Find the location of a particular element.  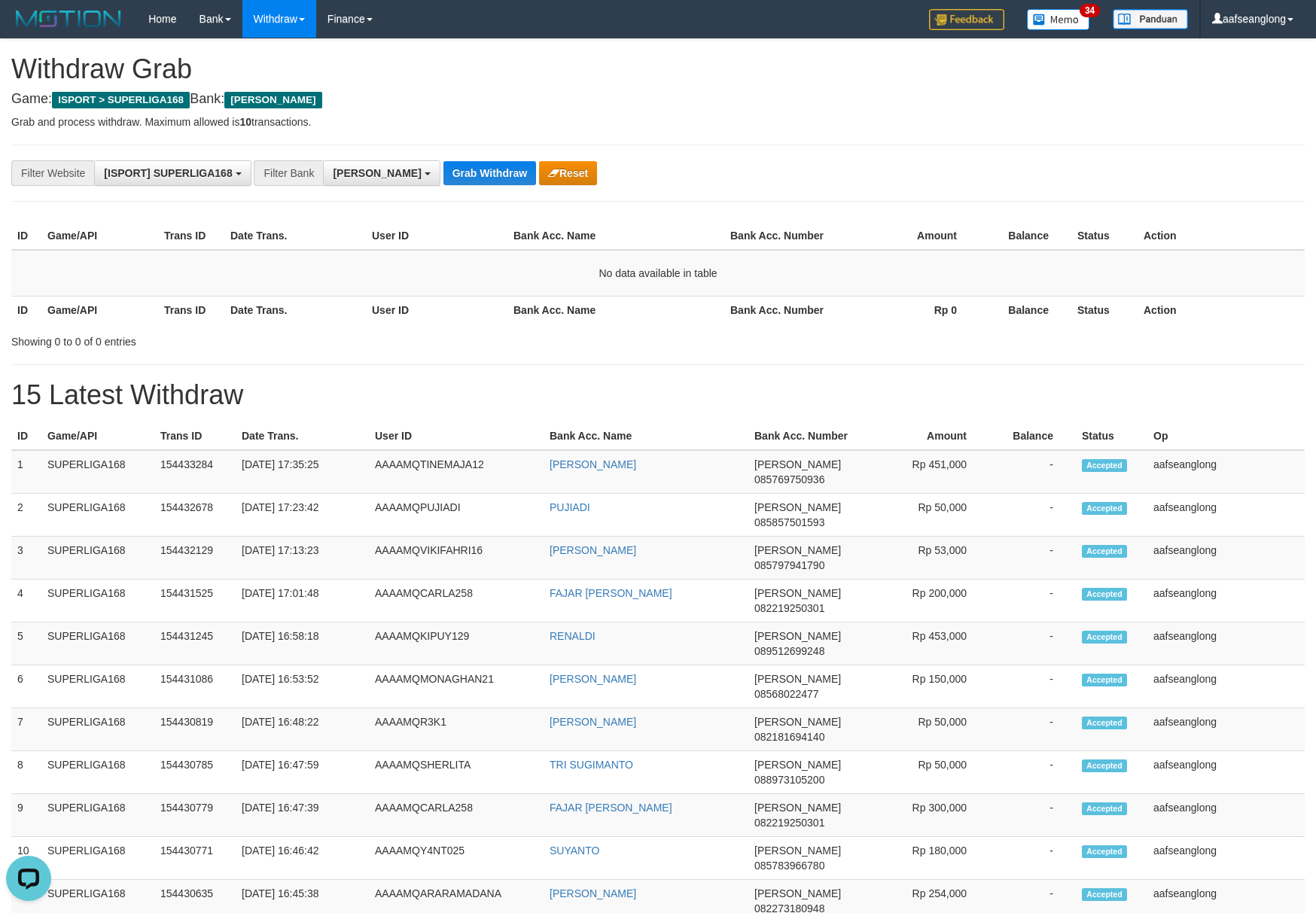

span: ISPORT > SUPERLIGA168 is located at coordinates (121, 100).